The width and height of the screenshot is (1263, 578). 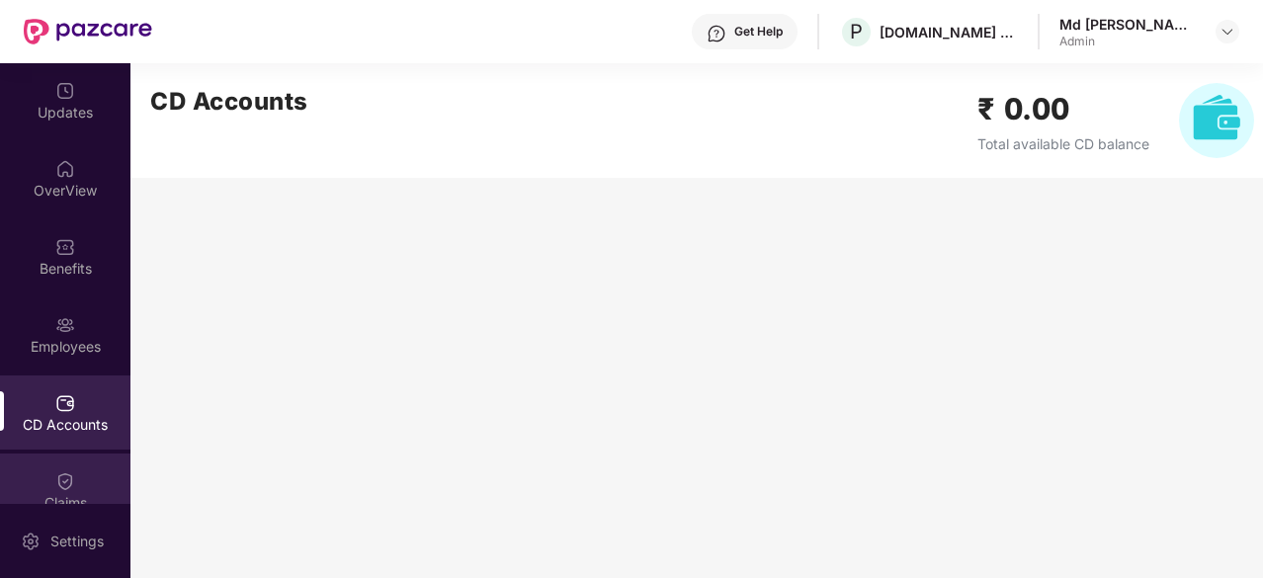 I want to click on div: Settings, so click(x=77, y=541).